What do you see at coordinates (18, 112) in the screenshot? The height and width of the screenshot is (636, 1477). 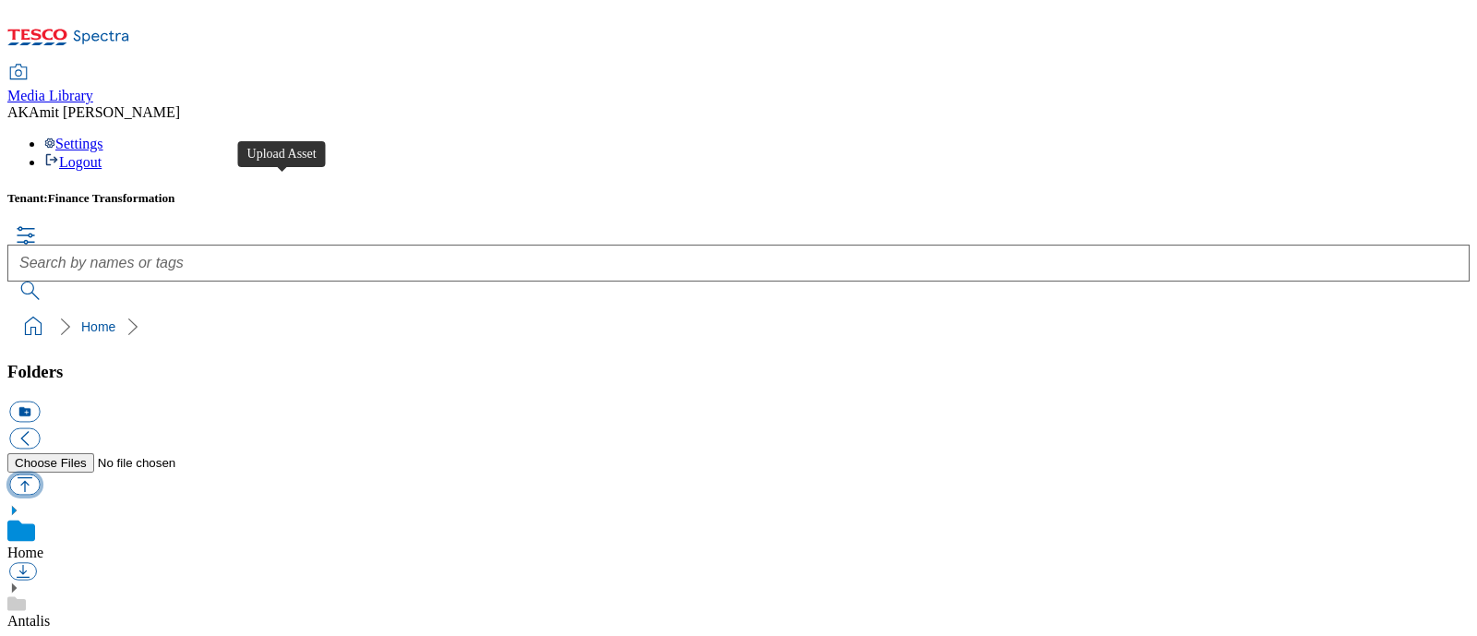 I see `span: AK` at bounding box center [18, 112].